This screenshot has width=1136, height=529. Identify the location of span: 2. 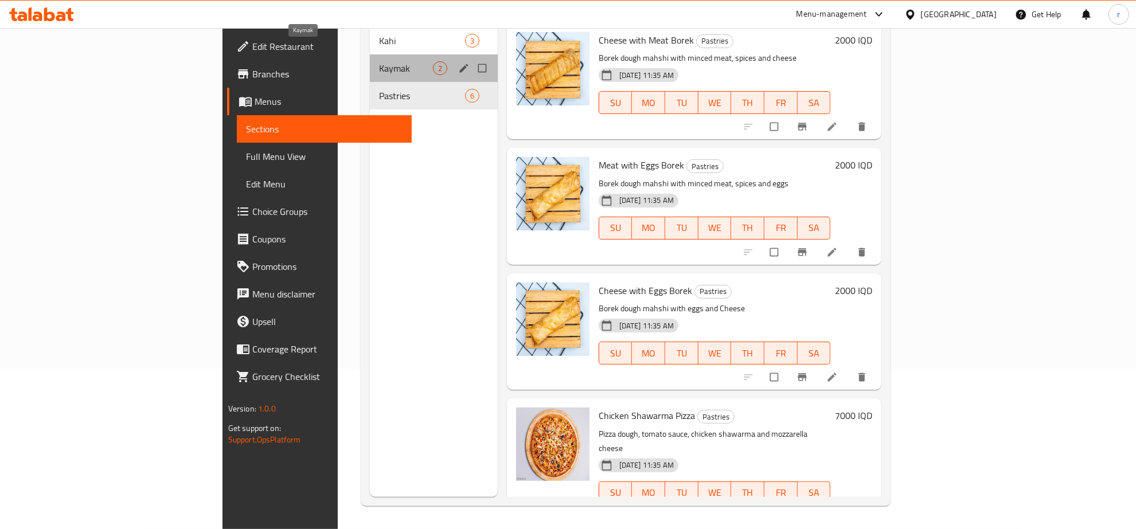
(440, 68).